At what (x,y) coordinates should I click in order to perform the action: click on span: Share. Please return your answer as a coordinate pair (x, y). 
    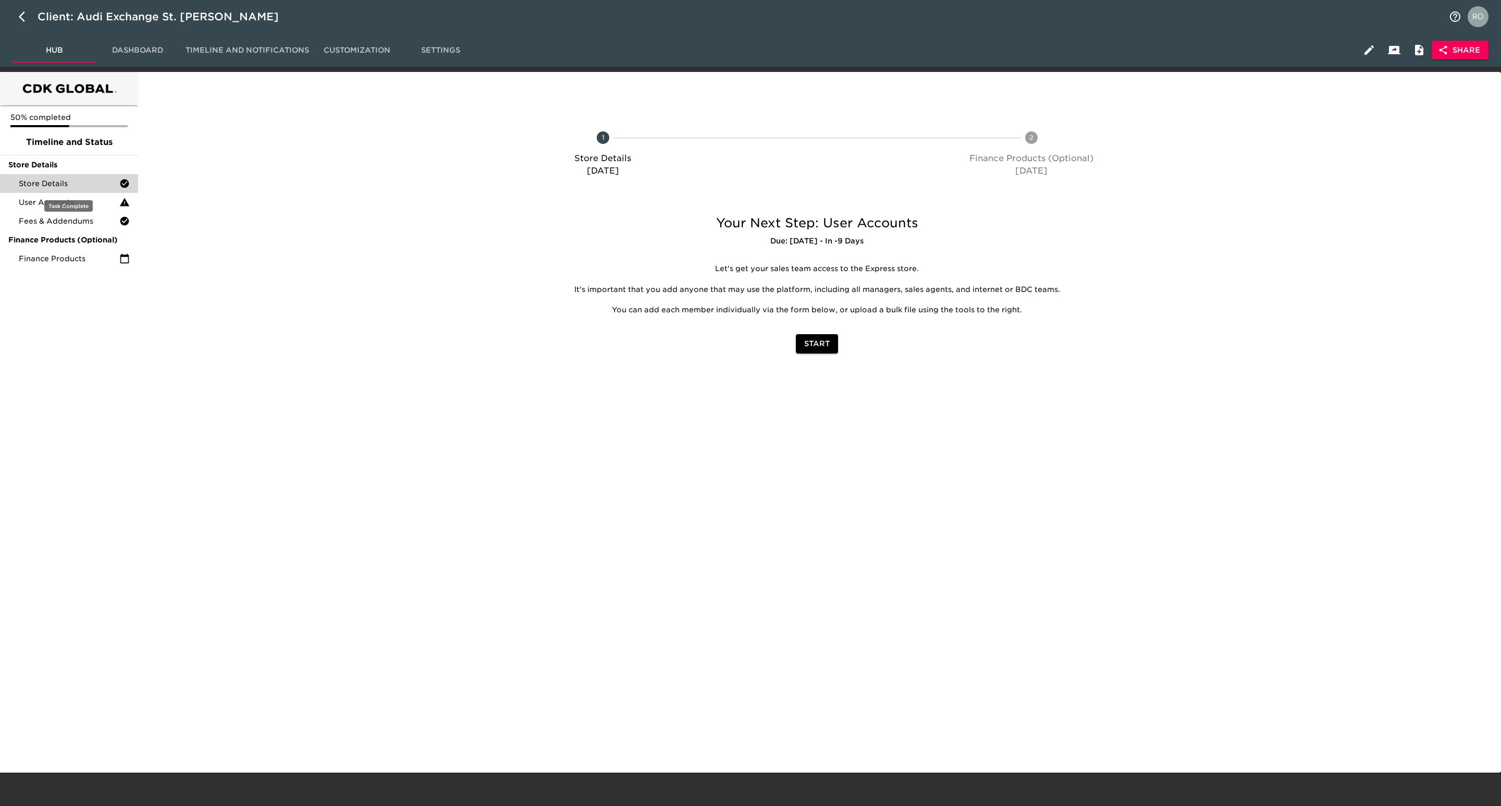
    Looking at the image, I should click on (1460, 50).